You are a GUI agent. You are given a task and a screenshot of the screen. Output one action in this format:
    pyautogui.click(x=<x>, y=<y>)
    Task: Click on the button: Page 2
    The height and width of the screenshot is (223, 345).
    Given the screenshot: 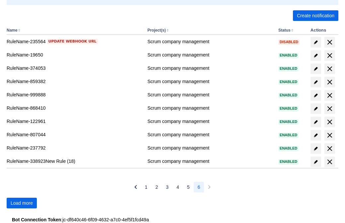 What is the action you would take?
    pyautogui.click(x=157, y=187)
    